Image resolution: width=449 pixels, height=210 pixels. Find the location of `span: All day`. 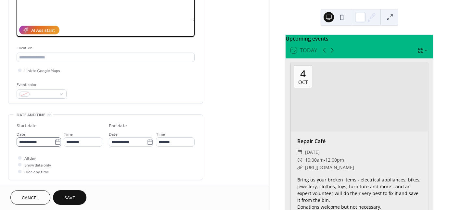

span: All day is located at coordinates (30, 159).